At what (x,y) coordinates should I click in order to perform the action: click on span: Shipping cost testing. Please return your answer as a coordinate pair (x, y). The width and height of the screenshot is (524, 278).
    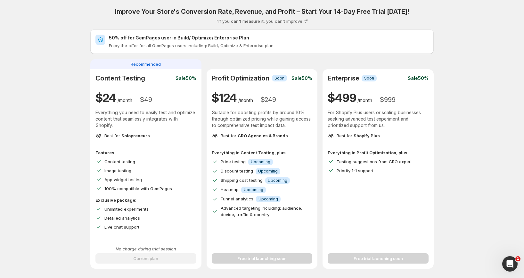
    Looking at the image, I should click on (242, 180).